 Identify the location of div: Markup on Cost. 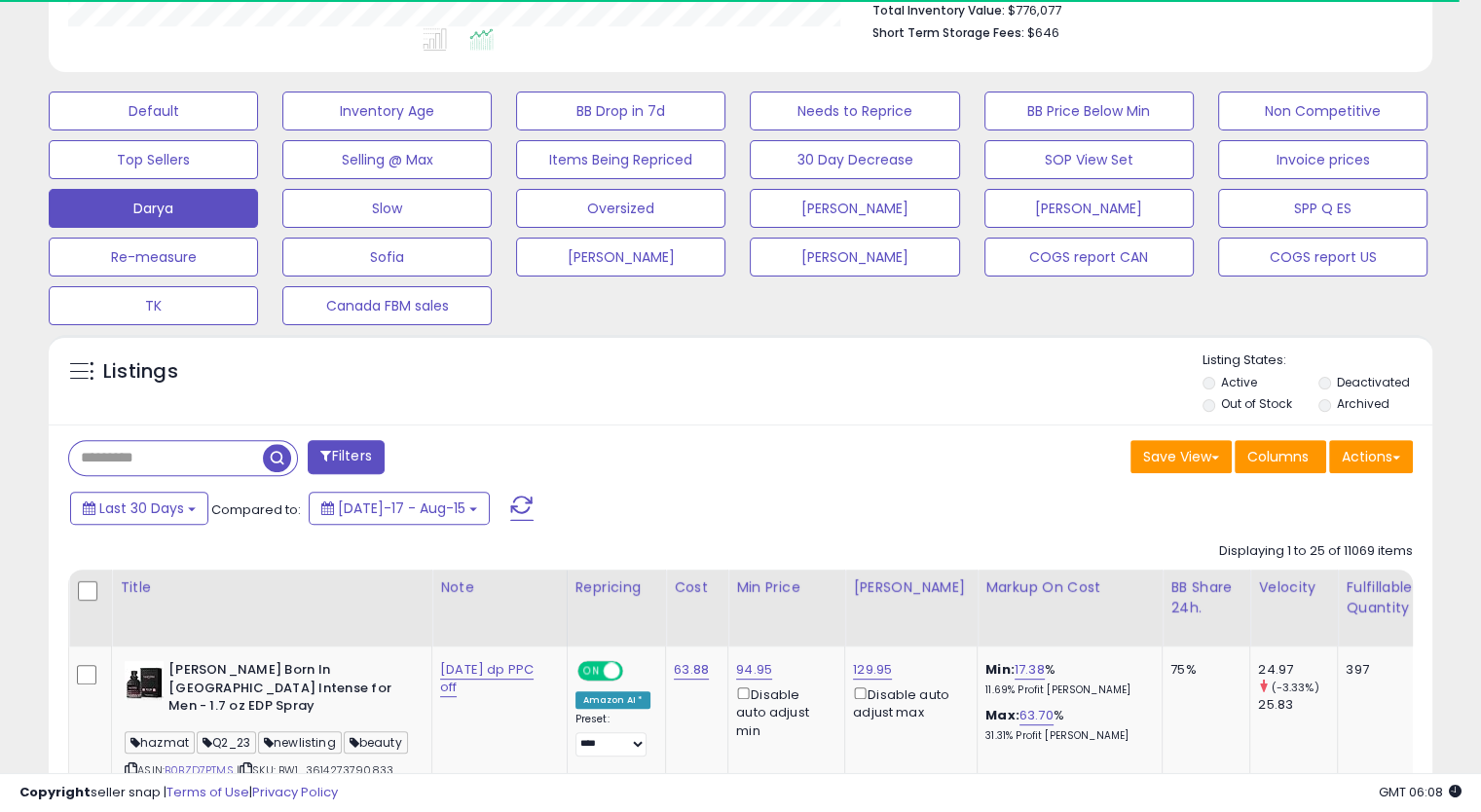
(1069, 587).